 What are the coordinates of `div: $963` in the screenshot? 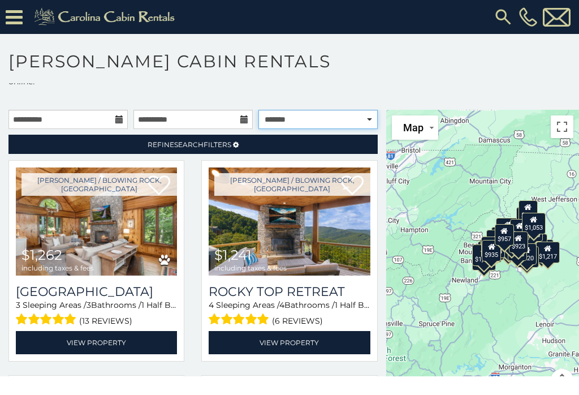 It's located at (520, 230).